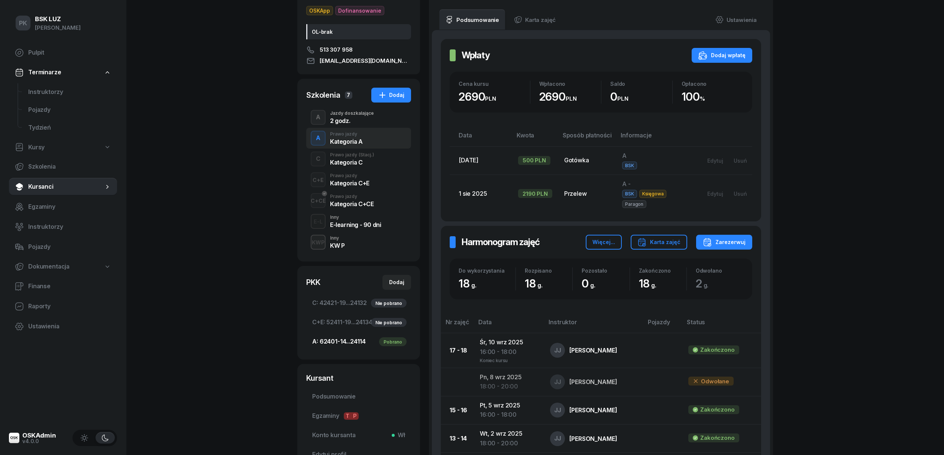 This screenshot has width=944, height=455. What do you see at coordinates (495, 84) in the screenshot?
I see `div: Cena kursu` at bounding box center [495, 84].